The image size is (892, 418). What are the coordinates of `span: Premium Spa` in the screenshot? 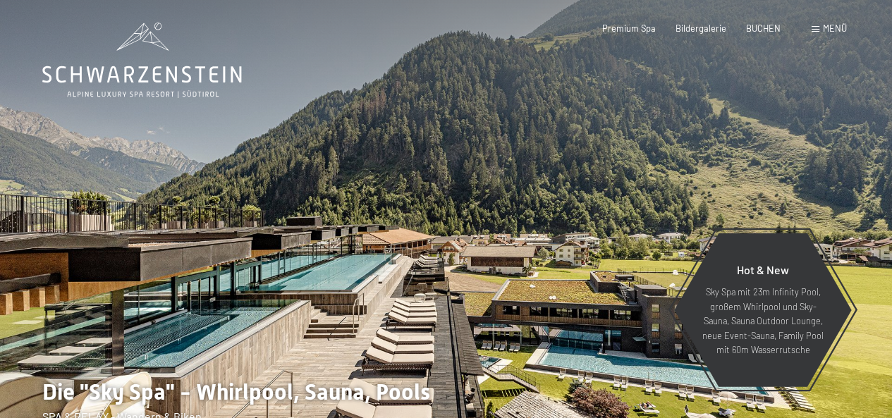 It's located at (629, 28).